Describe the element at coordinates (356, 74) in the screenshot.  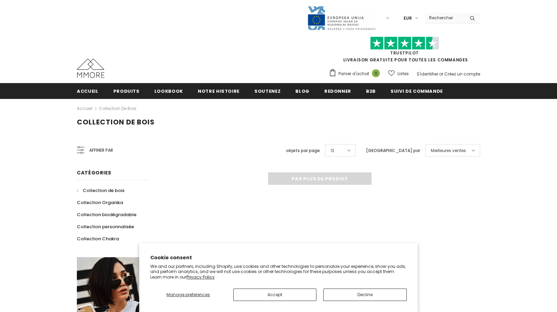
I see `a: Panier d'achat 0` at that location.